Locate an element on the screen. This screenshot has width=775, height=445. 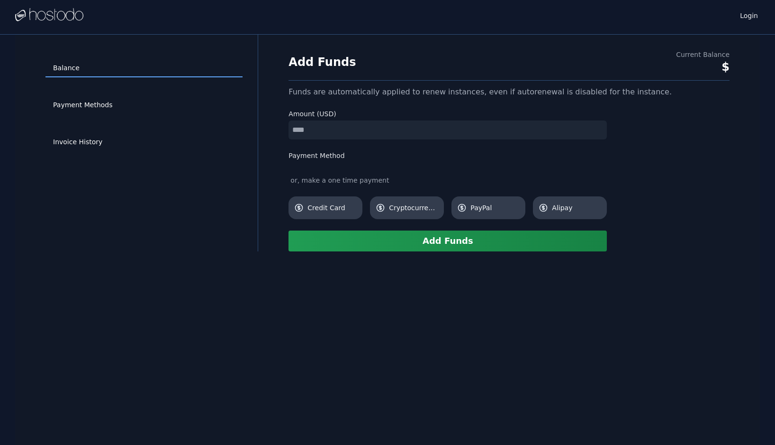
span: PayPal is located at coordinates (495, 208).